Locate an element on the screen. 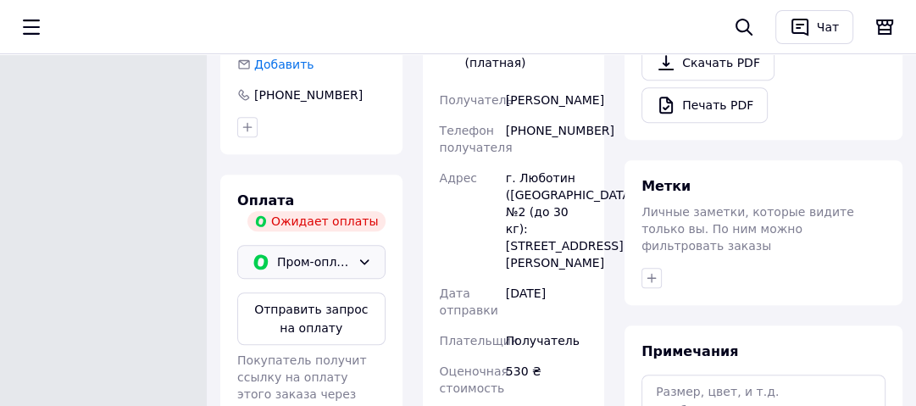  div: Ожидает оплаты is located at coordinates (316, 221).